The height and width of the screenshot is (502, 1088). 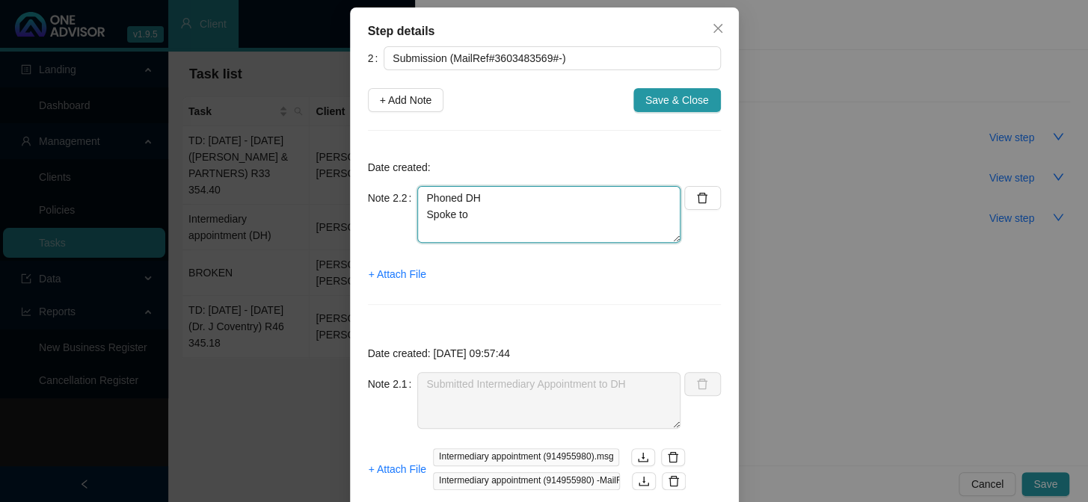 What do you see at coordinates (406, 100) in the screenshot?
I see `span: + Add Note` at bounding box center [406, 100].